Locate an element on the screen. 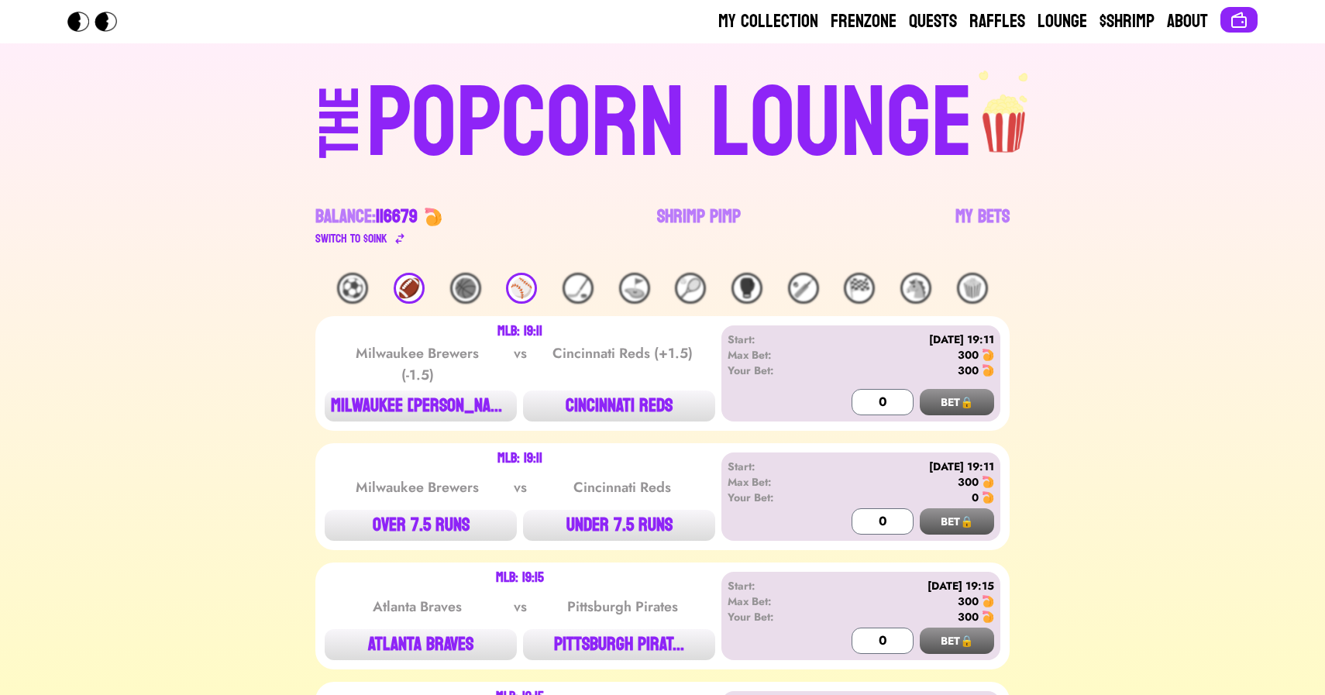 The image size is (1325, 695). div: Cincinnati Reds (+1.5) is located at coordinates (622, 364).